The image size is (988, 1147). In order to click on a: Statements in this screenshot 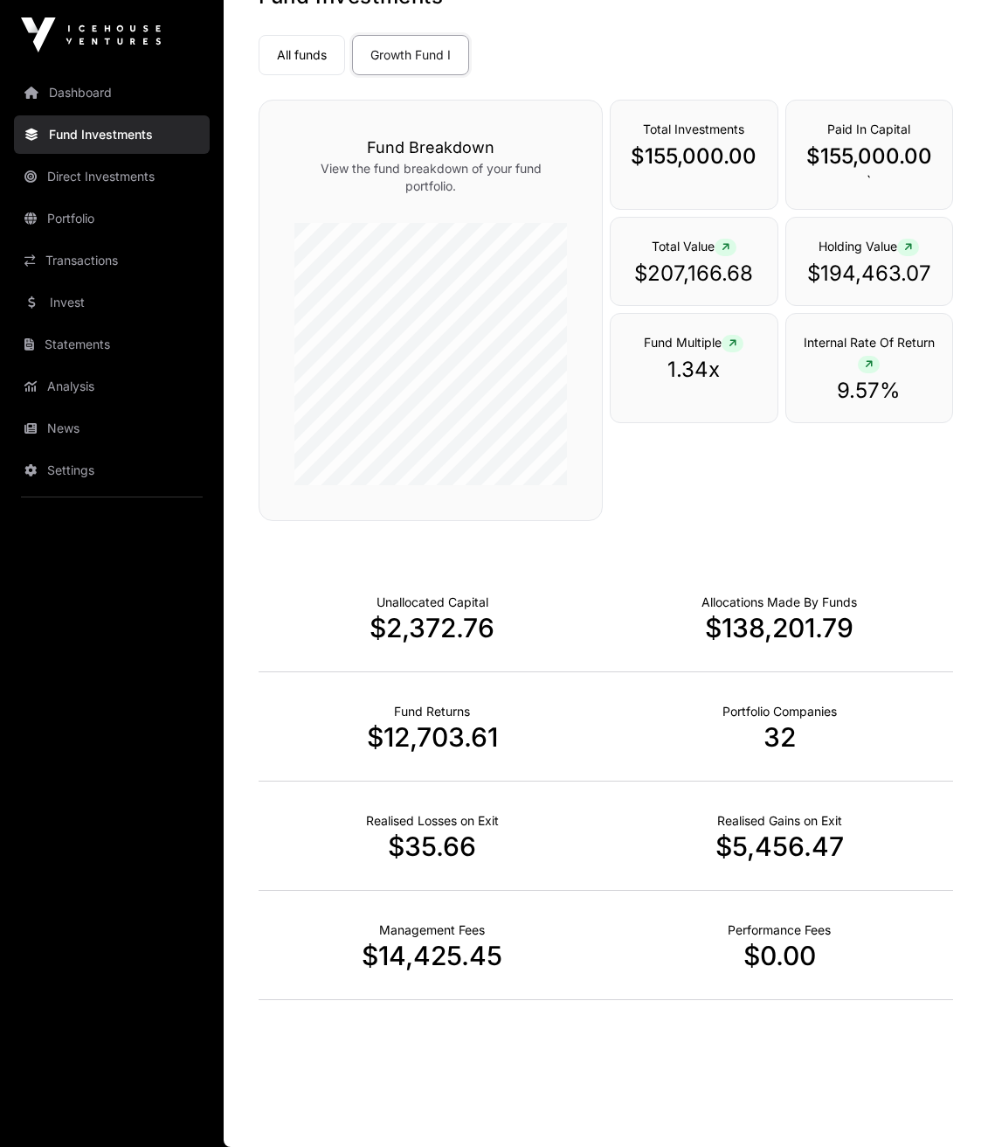, I will do `click(112, 344)`.